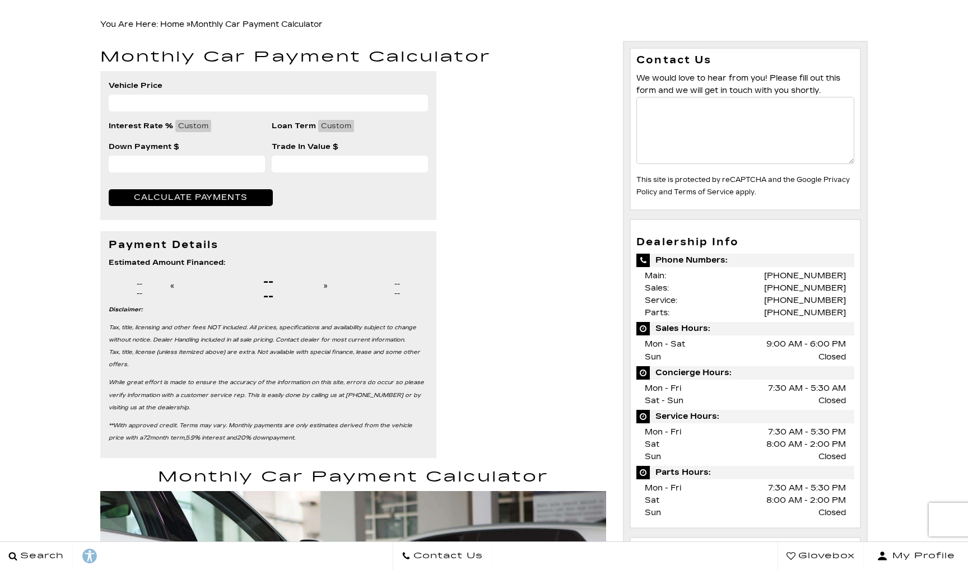 The image size is (968, 570). Describe the element at coordinates (661, 300) in the screenshot. I see `span: Service:` at that location.